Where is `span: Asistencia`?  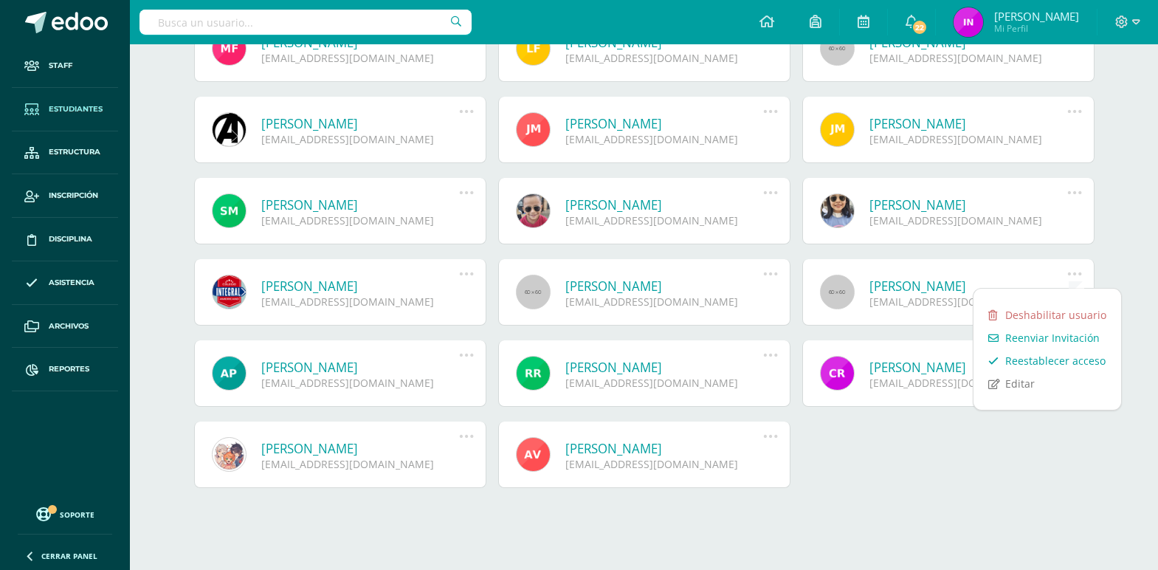
span: Asistencia is located at coordinates (72, 283).